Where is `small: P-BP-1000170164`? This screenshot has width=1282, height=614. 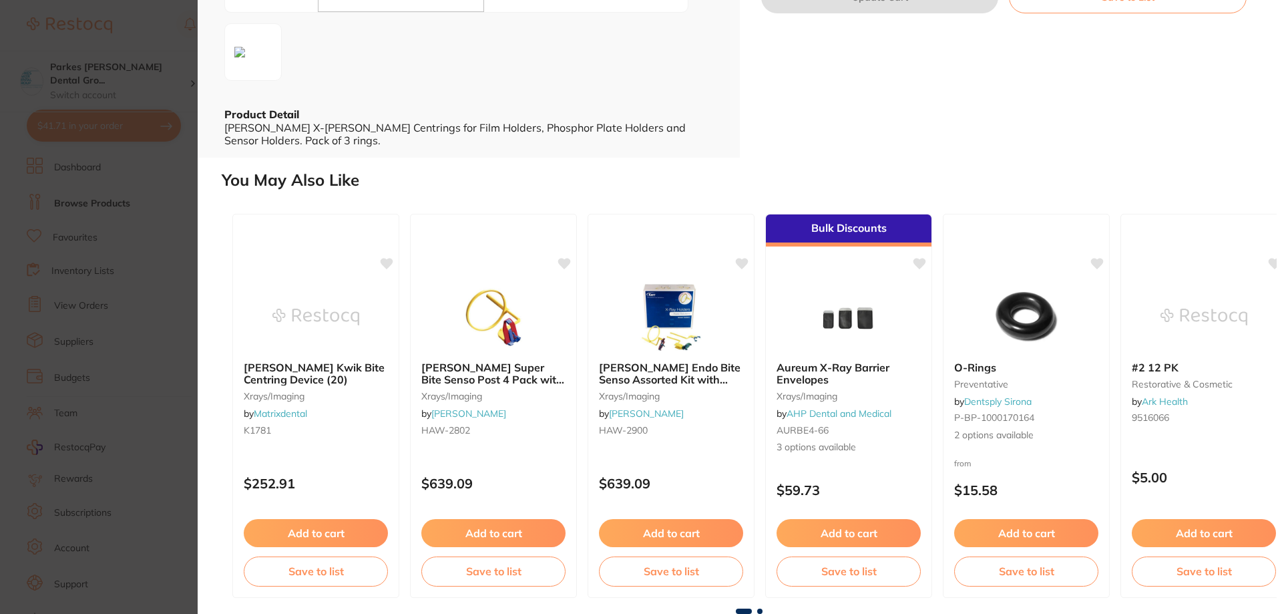
small: P-BP-1000170164 is located at coordinates (1027, 417).